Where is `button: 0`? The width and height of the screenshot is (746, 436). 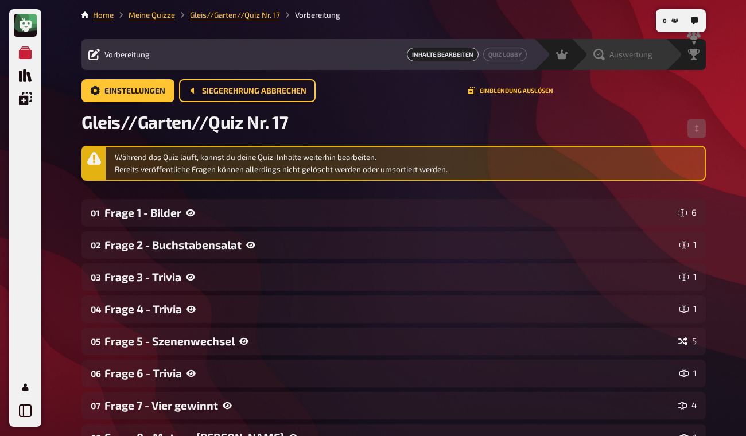
button: 0 is located at coordinates (670, 21).